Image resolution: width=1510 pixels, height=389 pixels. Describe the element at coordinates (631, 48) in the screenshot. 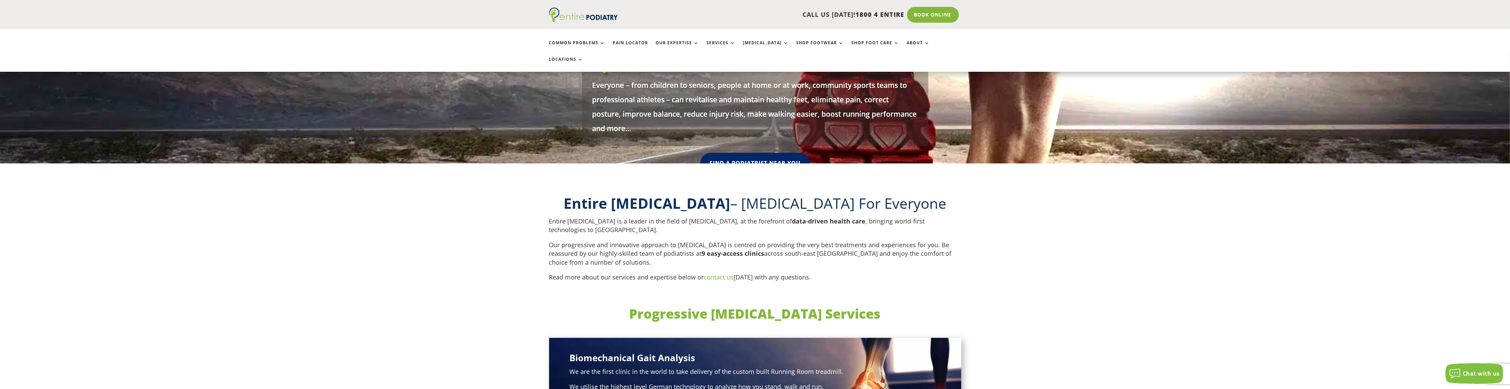

I see `a: Pain Locator` at that location.